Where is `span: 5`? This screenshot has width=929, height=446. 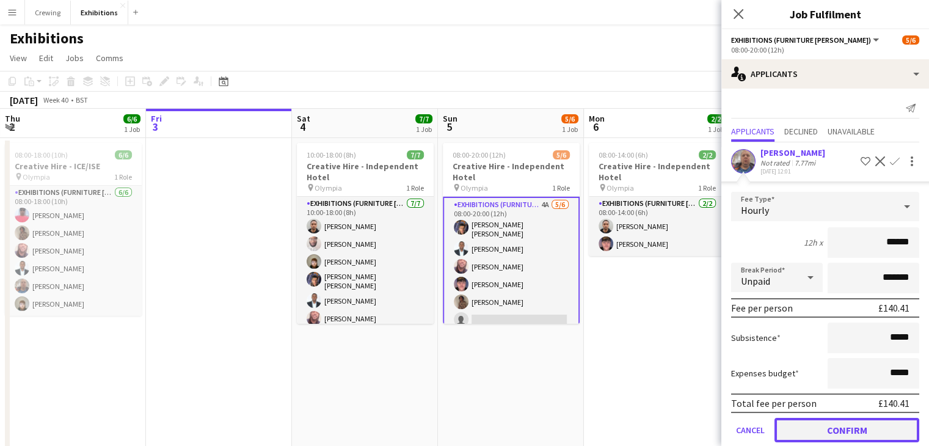
span: 5 is located at coordinates (449, 126).